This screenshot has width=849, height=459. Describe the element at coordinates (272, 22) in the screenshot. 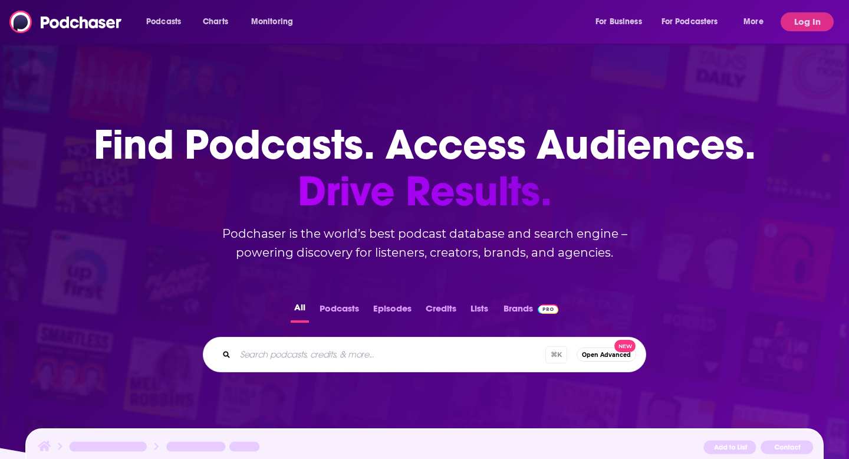

I see `span: Monitoring` at that location.